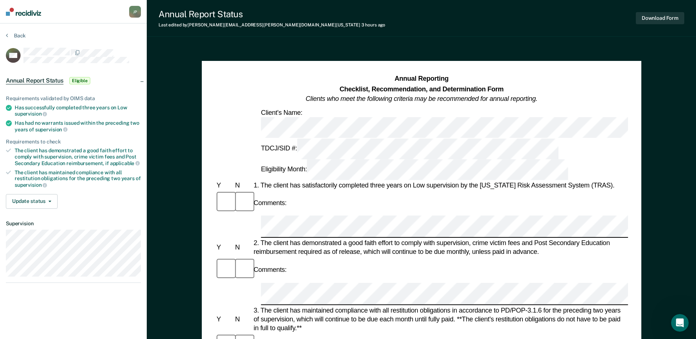 This screenshot has width=696, height=339. What do you see at coordinates (78, 126) in the screenshot?
I see `div: Has had no warrants issued within the preceding two years of` at bounding box center [78, 126].